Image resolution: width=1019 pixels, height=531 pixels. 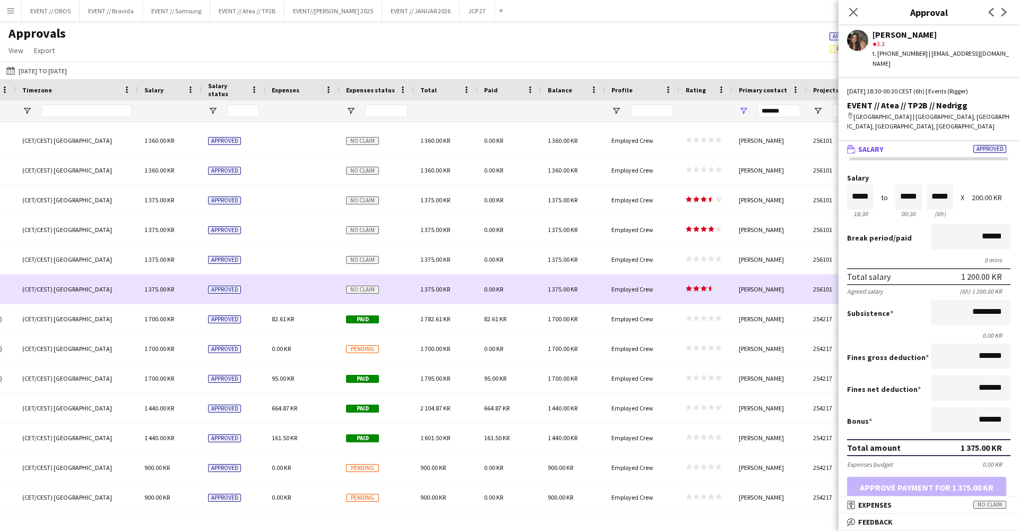 I want to click on button: EVENT // OBOS, so click(x=50, y=11).